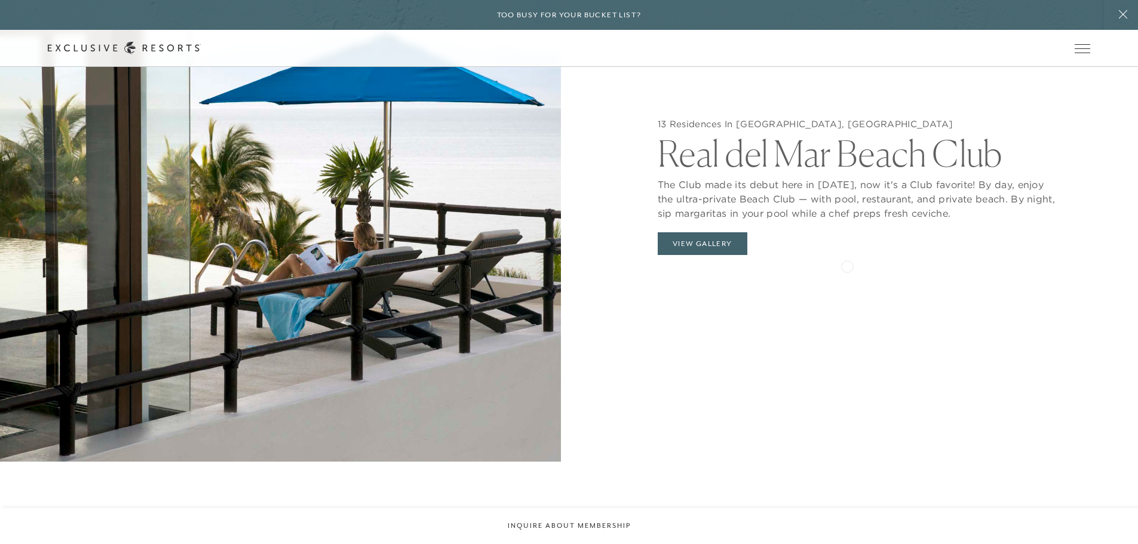 The image size is (1138, 544). I want to click on button: Open navigation, so click(1082, 48).